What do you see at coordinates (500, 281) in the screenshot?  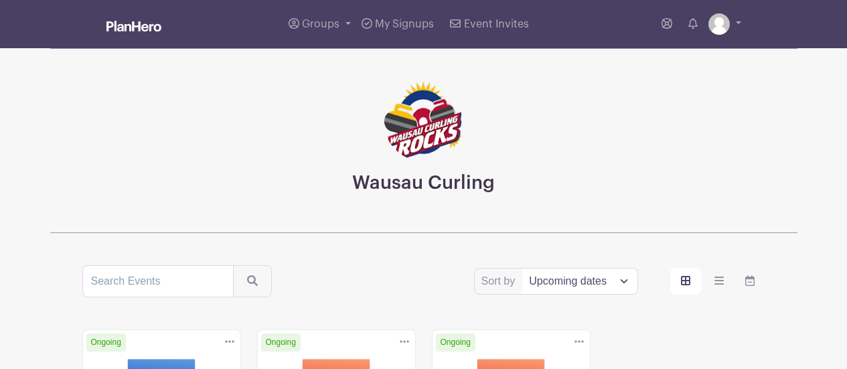 I see `label: Sort by` at bounding box center [500, 281].